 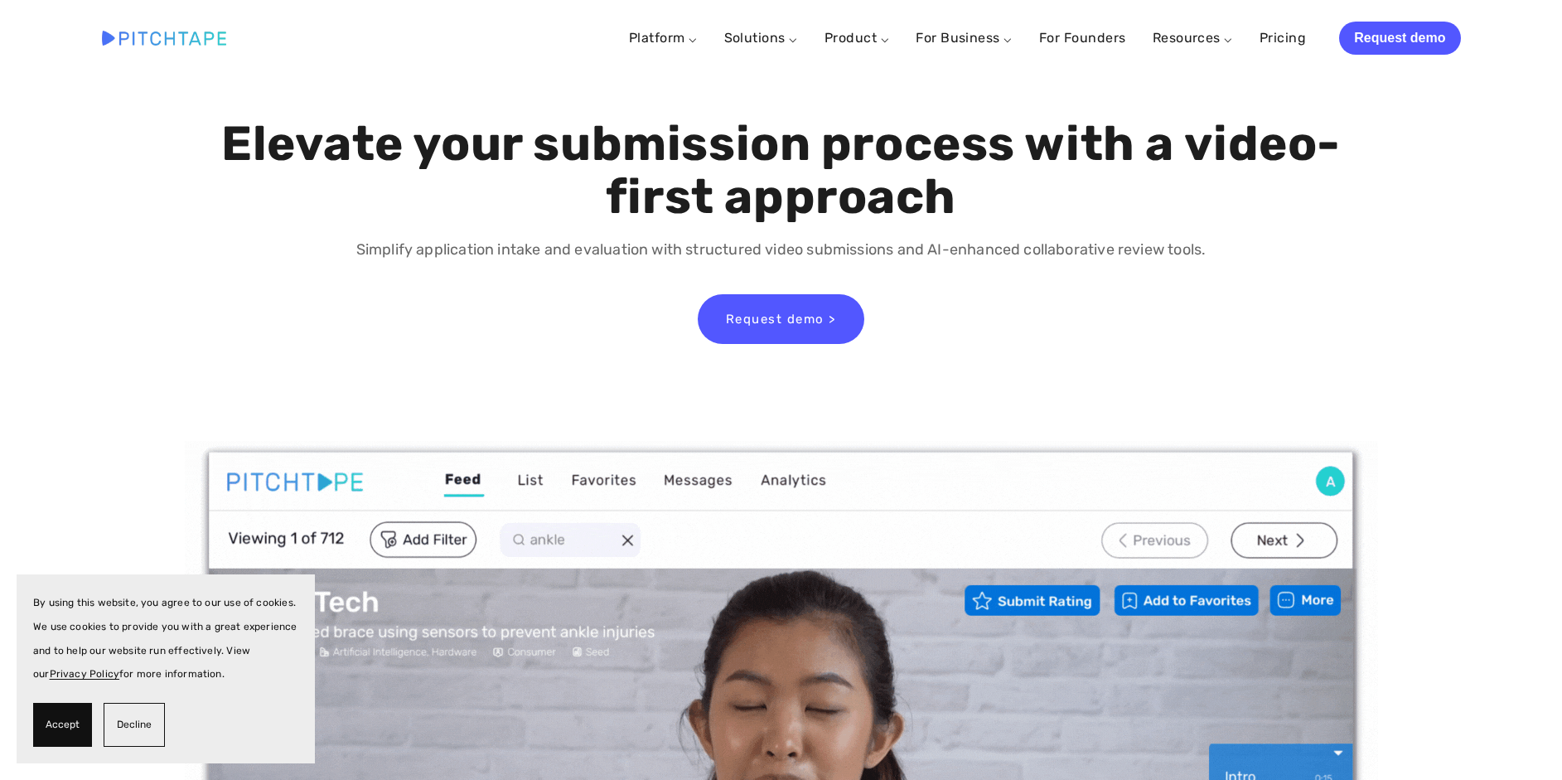 What do you see at coordinates (761, 37) in the screenshot?
I see `a: Solutions ⌵` at bounding box center [761, 37].